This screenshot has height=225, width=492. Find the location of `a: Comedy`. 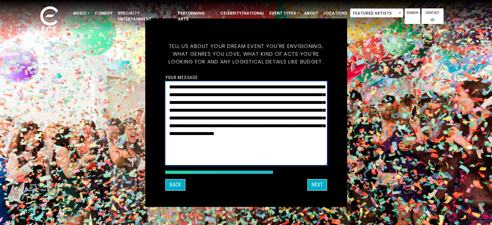

a: Comedy is located at coordinates (104, 13).